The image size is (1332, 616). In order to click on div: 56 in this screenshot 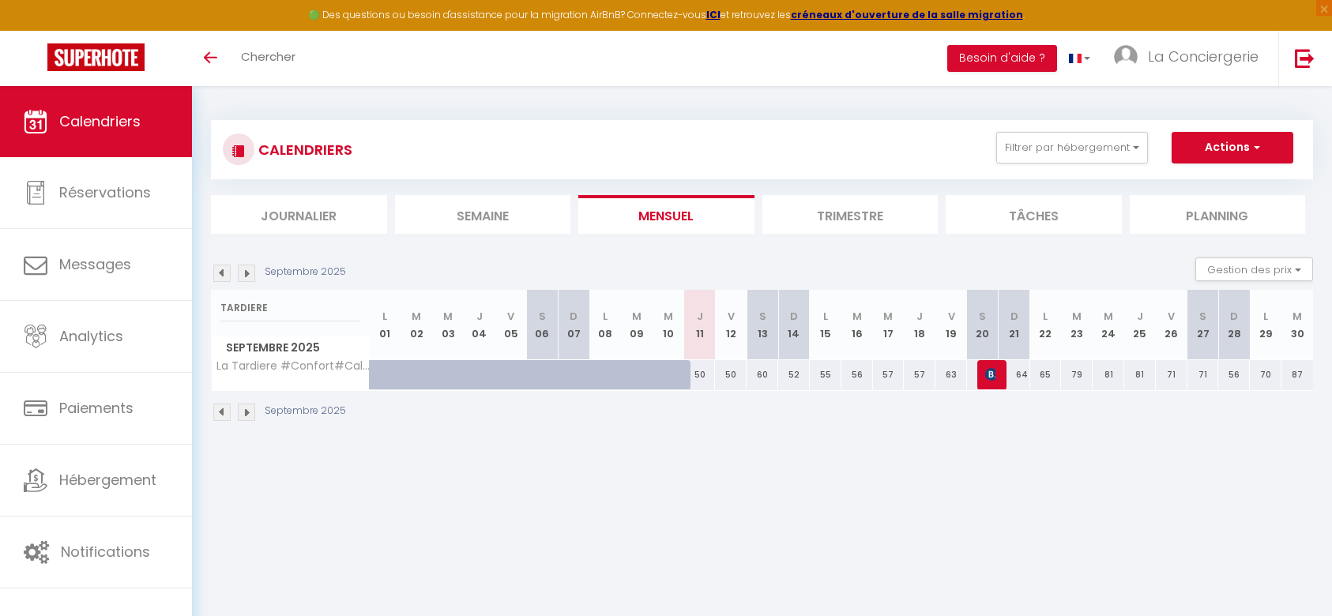, I will do `click(857, 375)`.